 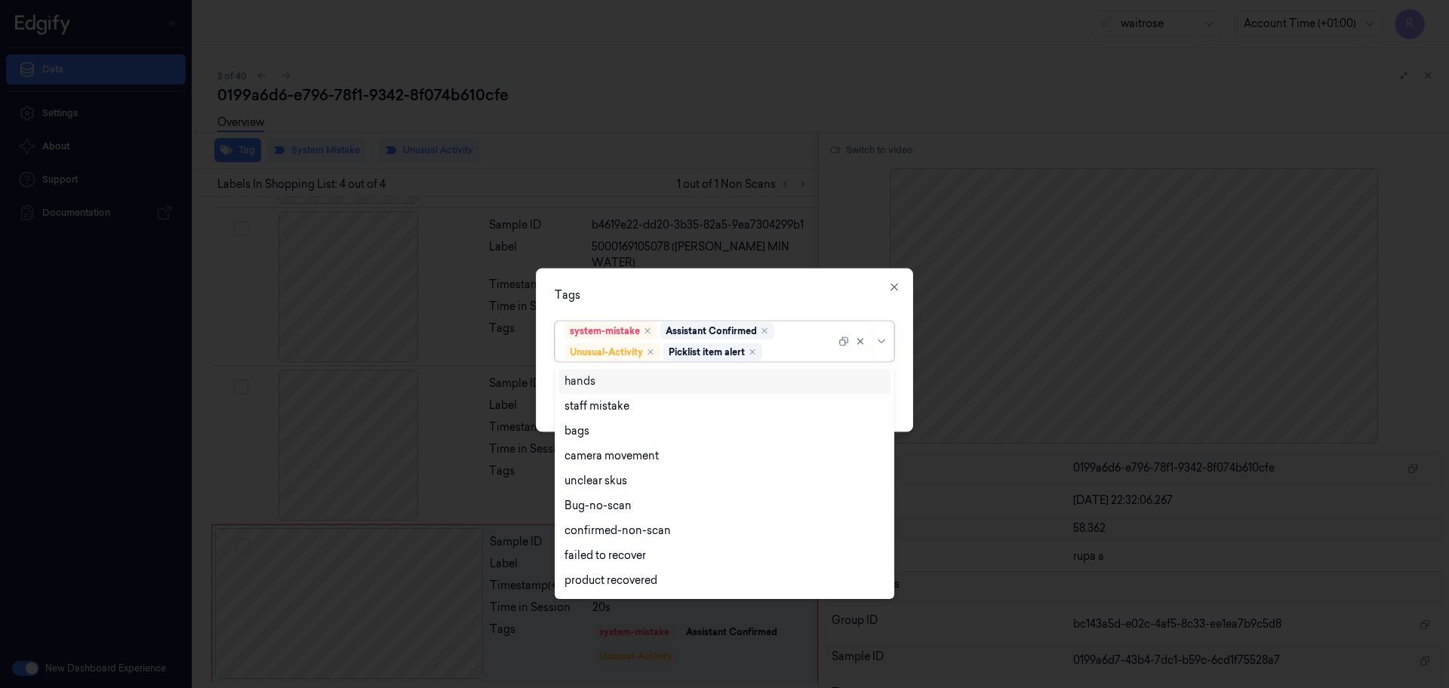 What do you see at coordinates (651, 353) in the screenshot?
I see `div: Remove ,Unusual-Activity` at bounding box center [651, 353].